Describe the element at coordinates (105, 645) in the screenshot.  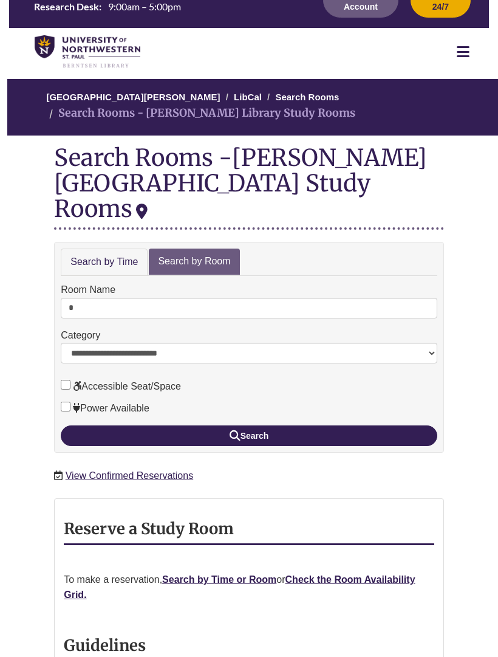
I see `strong: Guidelines` at that location.